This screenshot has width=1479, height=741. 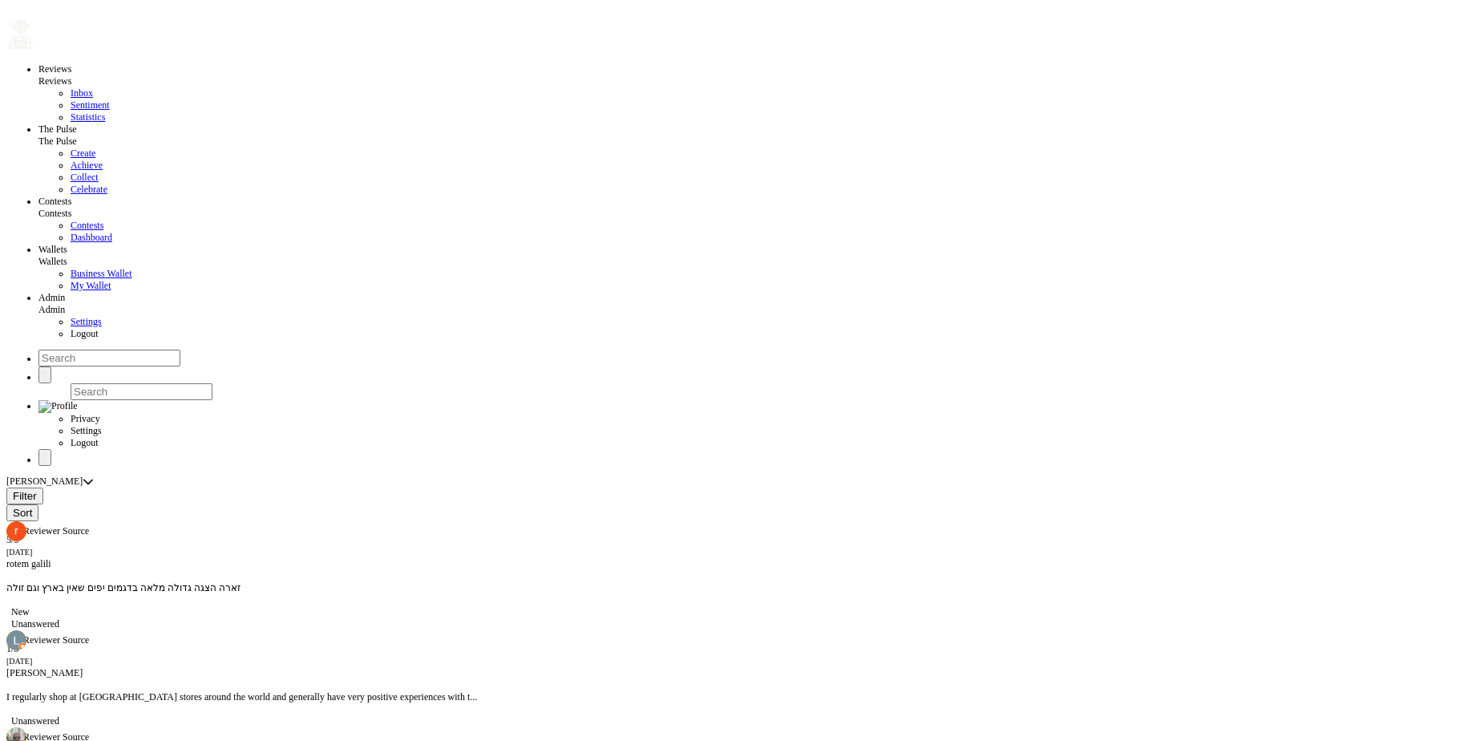 What do you see at coordinates (25, 495) in the screenshot?
I see `span: Filter` at bounding box center [25, 495].